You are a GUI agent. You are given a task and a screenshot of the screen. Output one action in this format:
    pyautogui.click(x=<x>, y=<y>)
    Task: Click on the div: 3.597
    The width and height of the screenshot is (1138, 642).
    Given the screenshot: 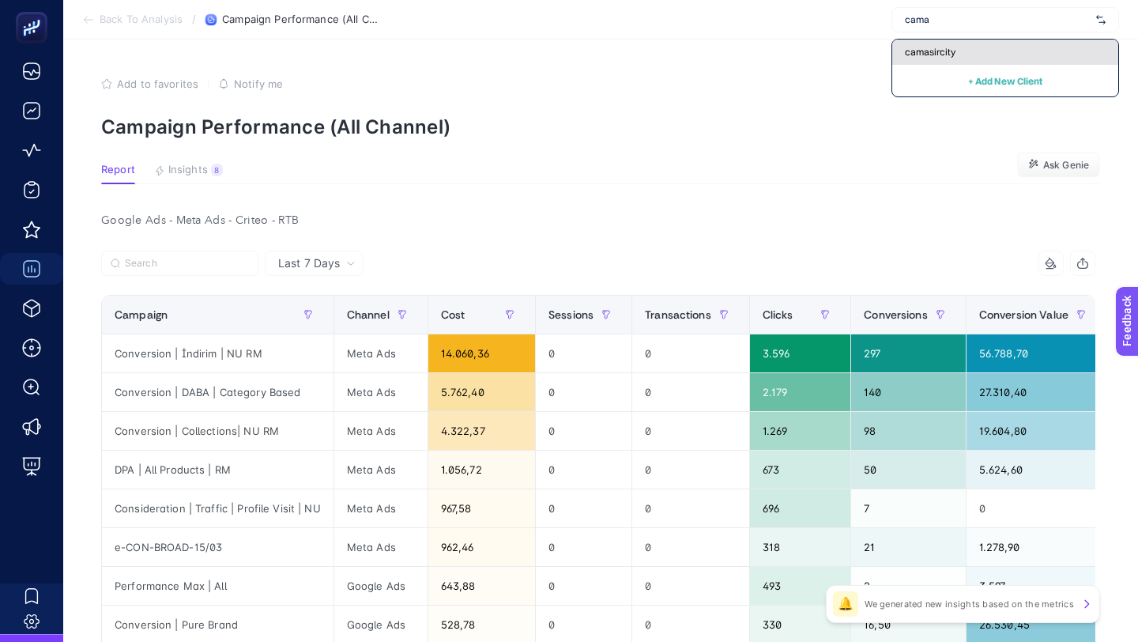 What is the action you would take?
    pyautogui.click(x=1036, y=586)
    